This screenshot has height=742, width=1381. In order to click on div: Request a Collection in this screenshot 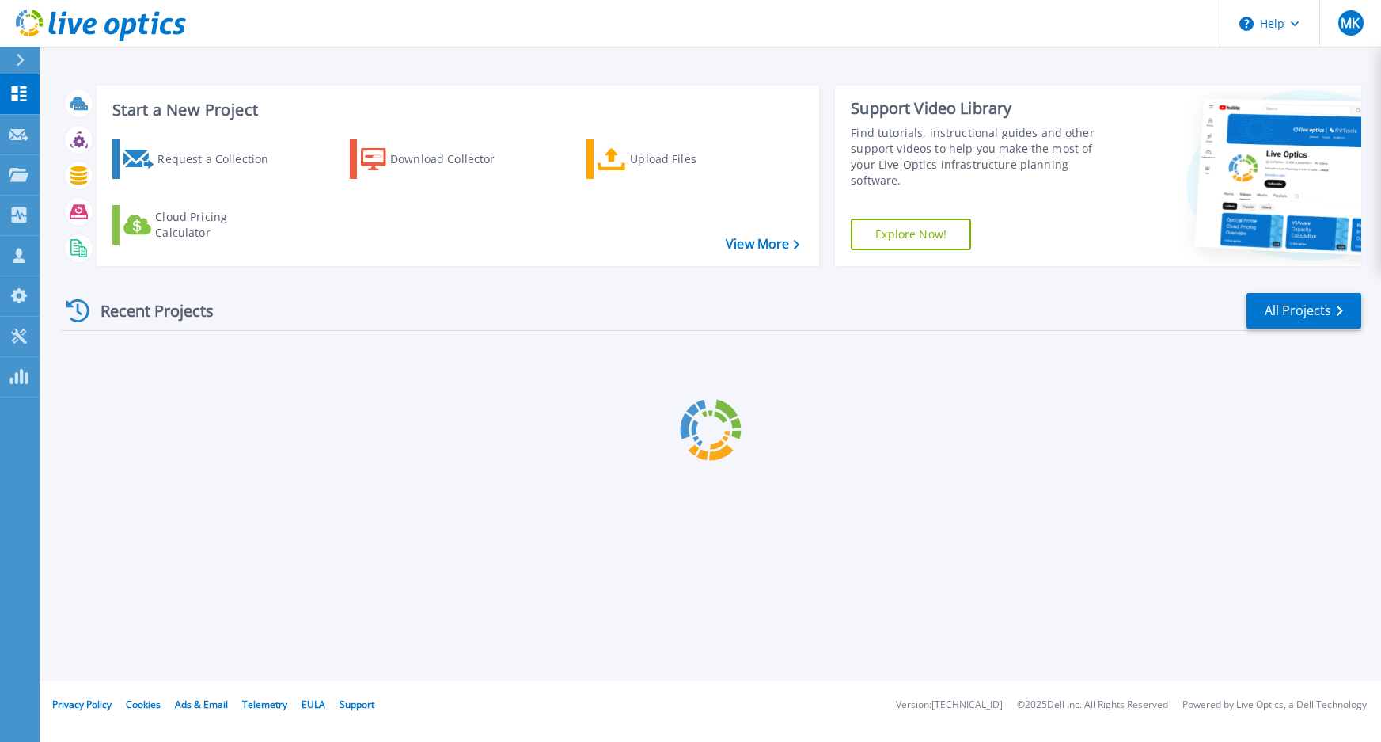, I will do `click(221, 159)`.